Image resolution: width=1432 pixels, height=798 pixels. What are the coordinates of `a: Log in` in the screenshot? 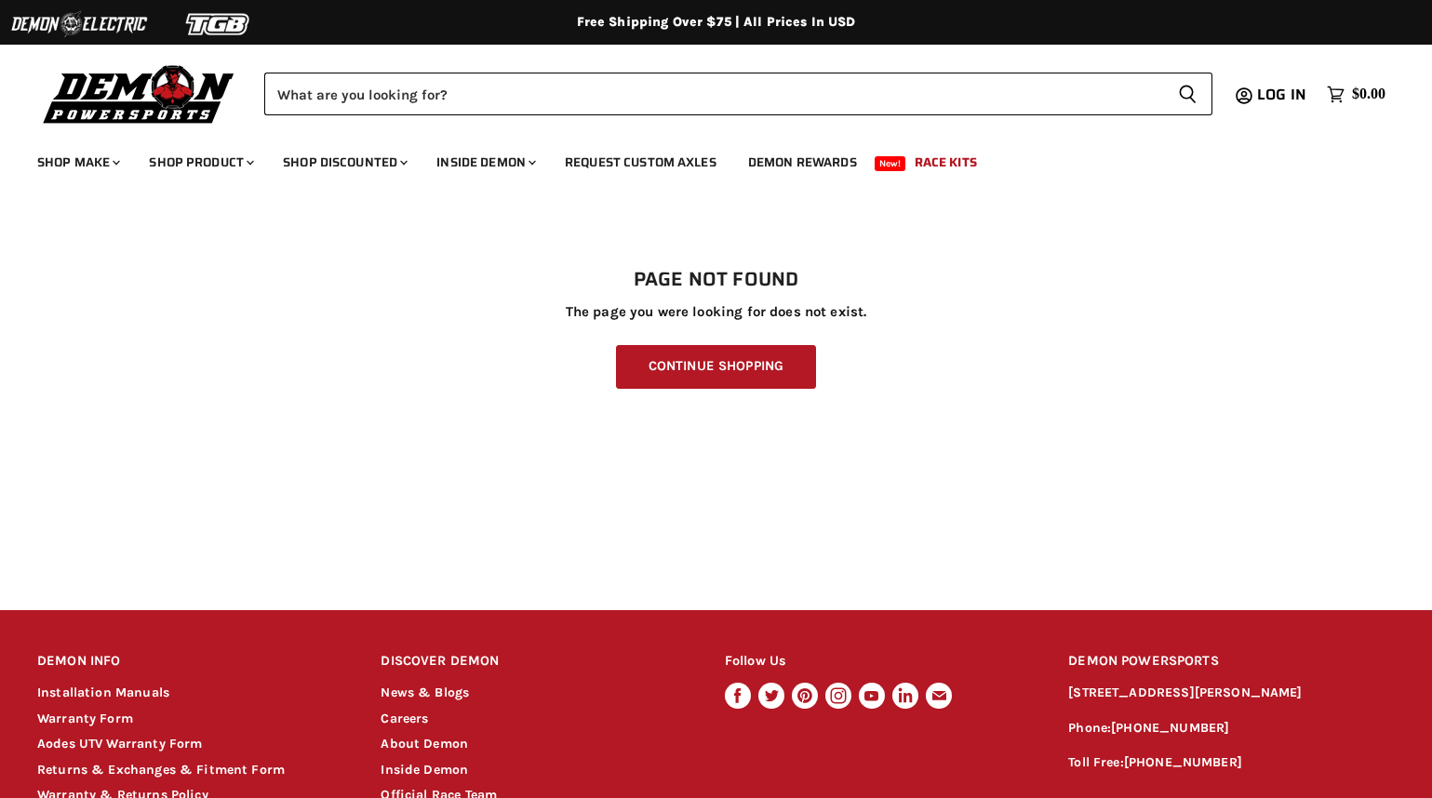 It's located at (1283, 95).